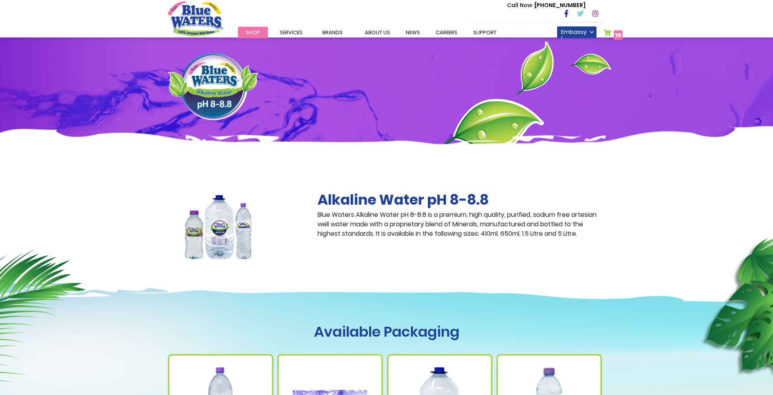 The height and width of the screenshot is (395, 773). I want to click on a: 10, so click(613, 35).